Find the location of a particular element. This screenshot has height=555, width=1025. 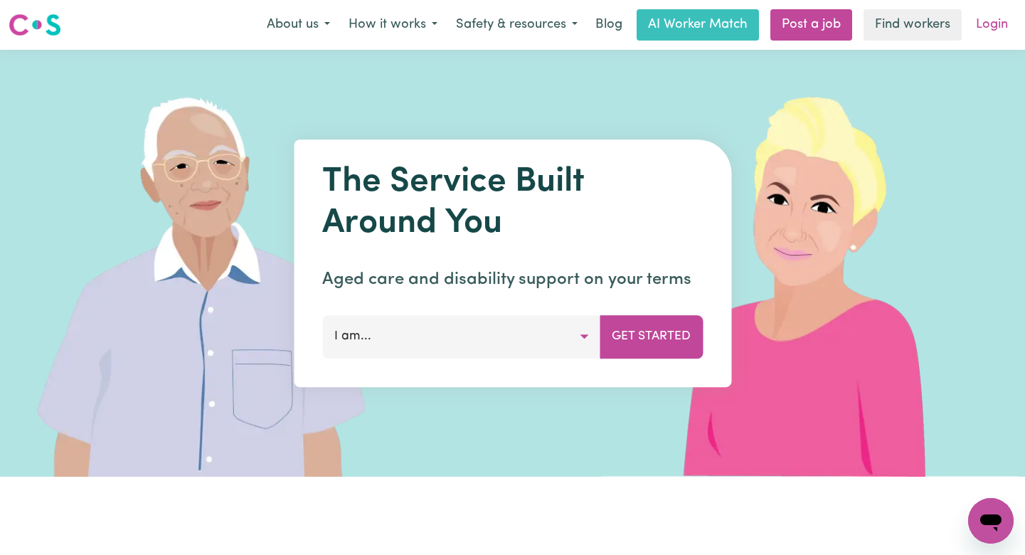

a: Careseekers logo is located at coordinates (35, 25).